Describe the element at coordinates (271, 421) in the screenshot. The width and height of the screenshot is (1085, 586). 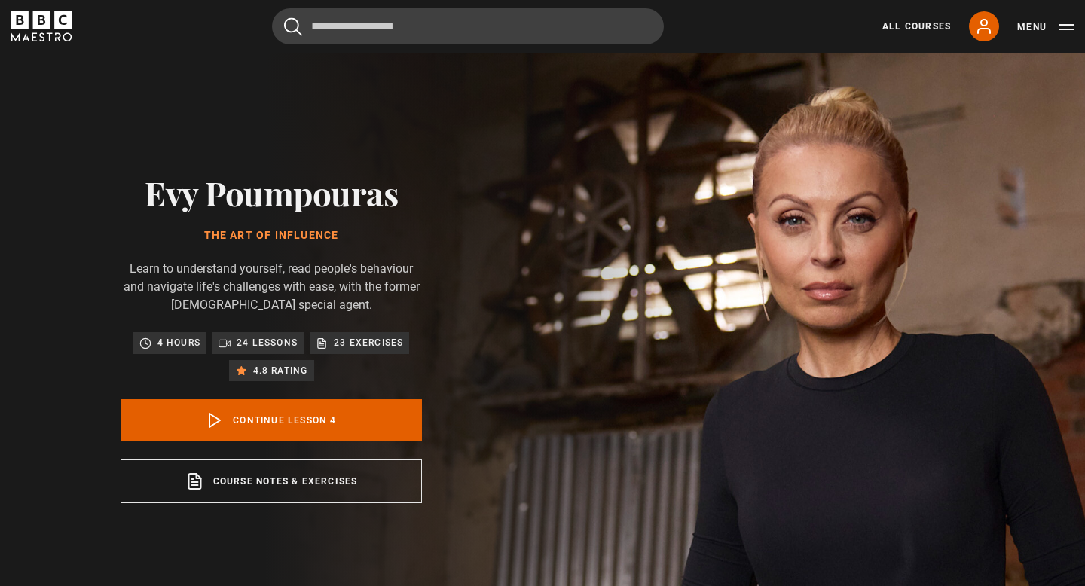
I see `a: Continue lesson 4` at that location.